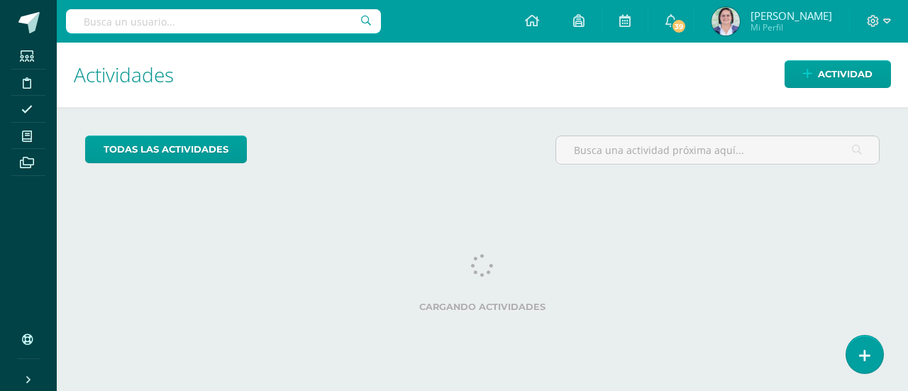  What do you see at coordinates (223, 21) in the screenshot?
I see `input: Busca un usuario...` at bounding box center [223, 21].